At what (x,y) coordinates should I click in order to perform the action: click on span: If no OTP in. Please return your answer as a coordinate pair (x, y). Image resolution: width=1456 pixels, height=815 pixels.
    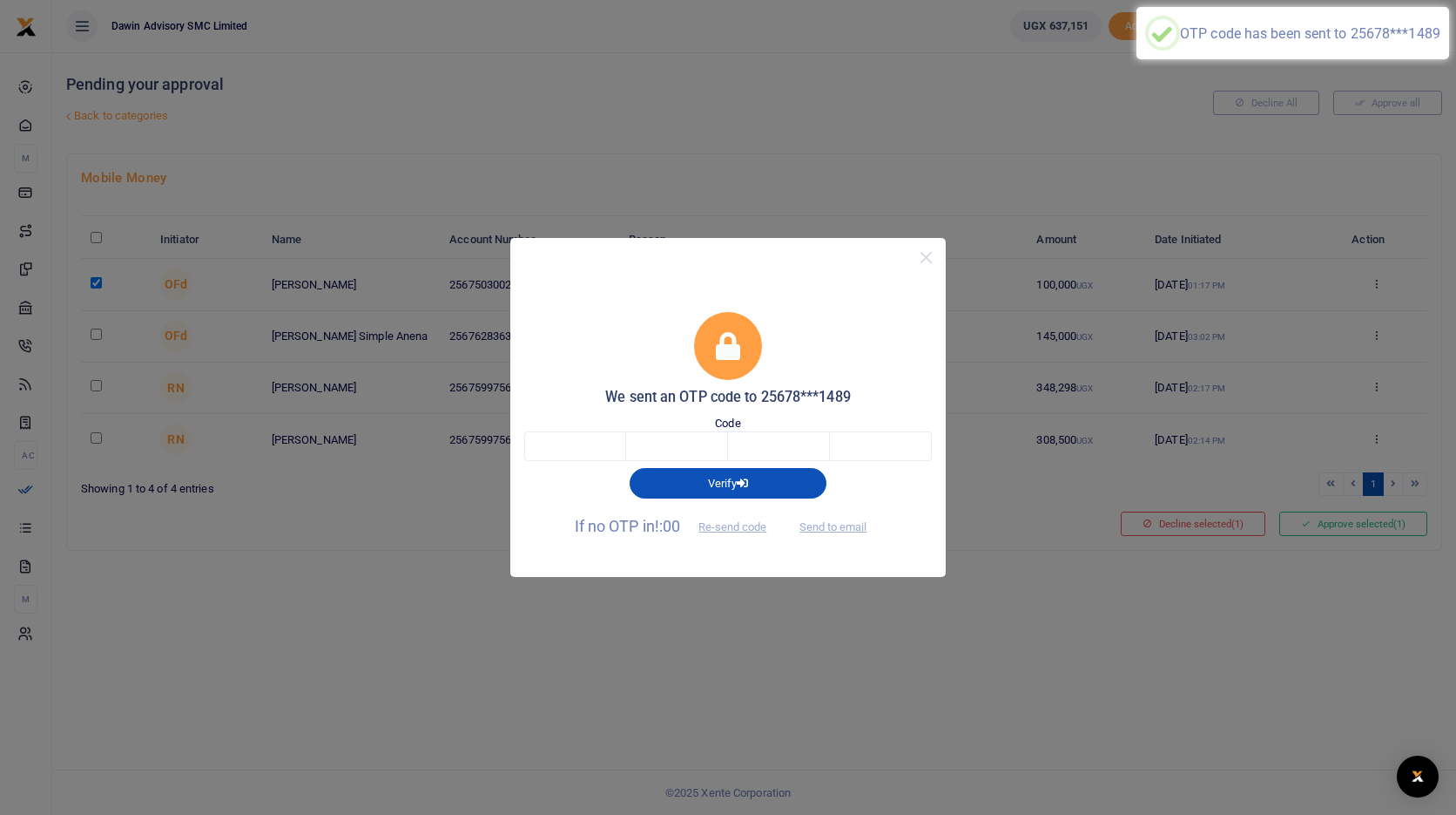
    Looking at the image, I should click on (679, 526).